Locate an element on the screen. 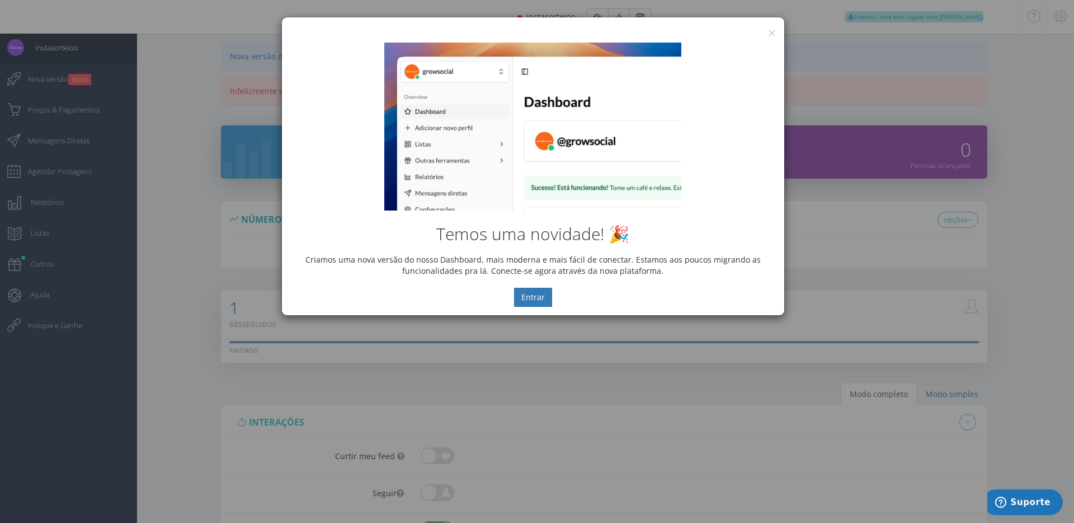 Image resolution: width=1074 pixels, height=523 pixels. h2: Temos uma novidade! 🎉 is located at coordinates (533, 233).